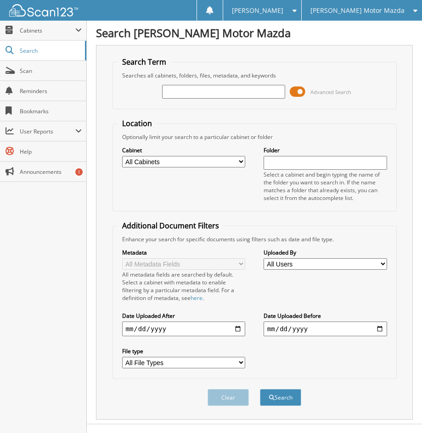 The width and height of the screenshot is (422, 433). What do you see at coordinates (50, 111) in the screenshot?
I see `span: Bookmarks` at bounding box center [50, 111].